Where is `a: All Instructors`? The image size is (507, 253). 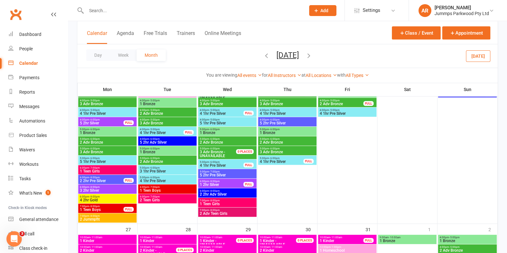
a: All Instructors is located at coordinates (285, 75).